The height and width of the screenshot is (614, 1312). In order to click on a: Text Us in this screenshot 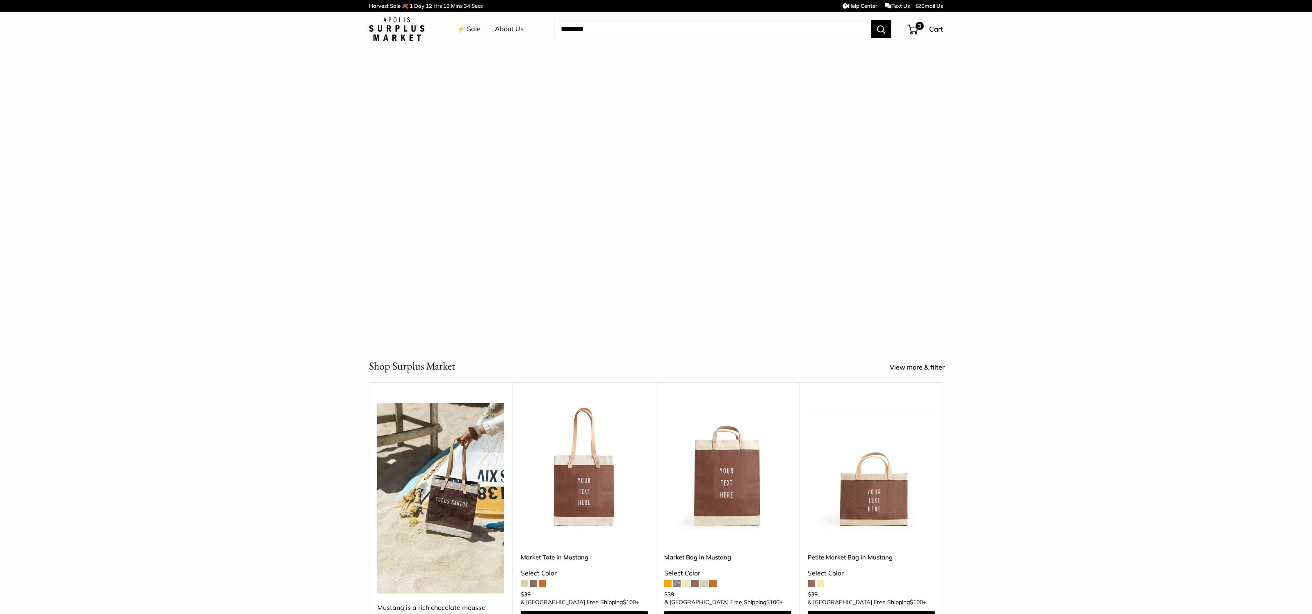, I will do `click(897, 6)`.